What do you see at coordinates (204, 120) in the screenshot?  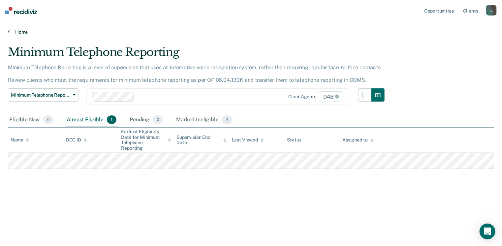 I see `div: Marked Ineligible4` at bounding box center [204, 120].